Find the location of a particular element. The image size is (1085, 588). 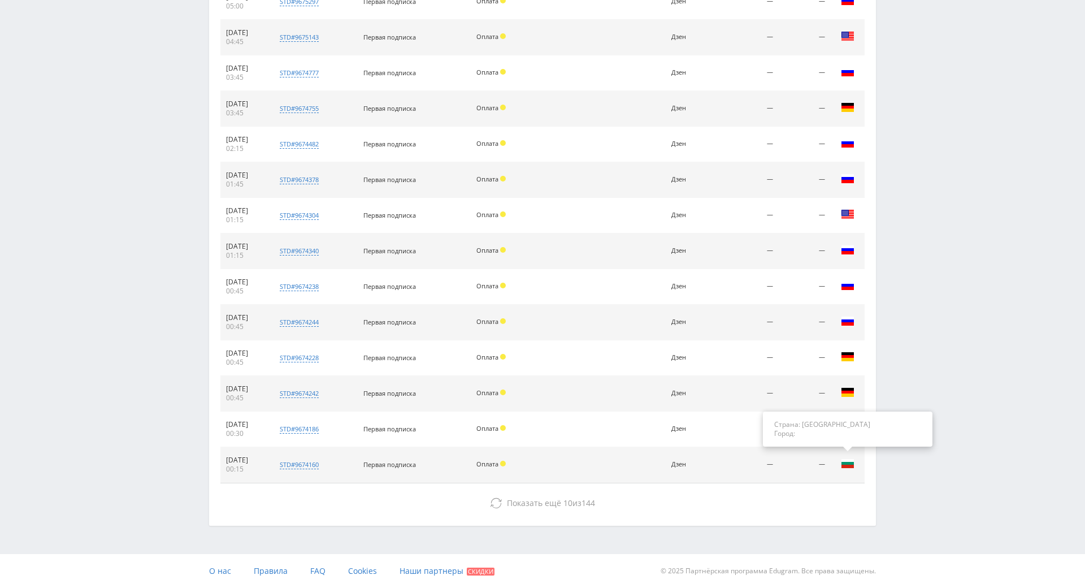

div: 05:00 is located at coordinates (245, 6).